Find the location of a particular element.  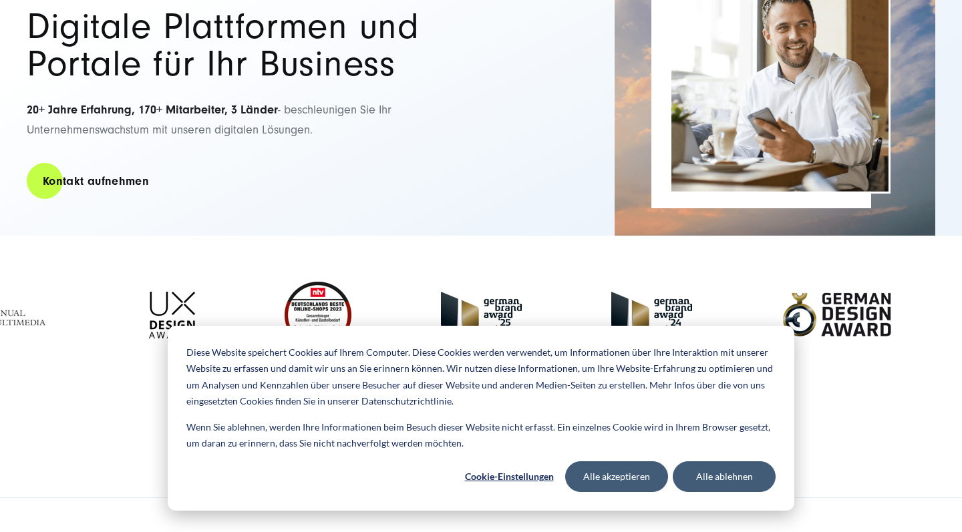

img: UX-Design-Awards - fullservice digital agentur SUNZINET is located at coordinates (172, 315).